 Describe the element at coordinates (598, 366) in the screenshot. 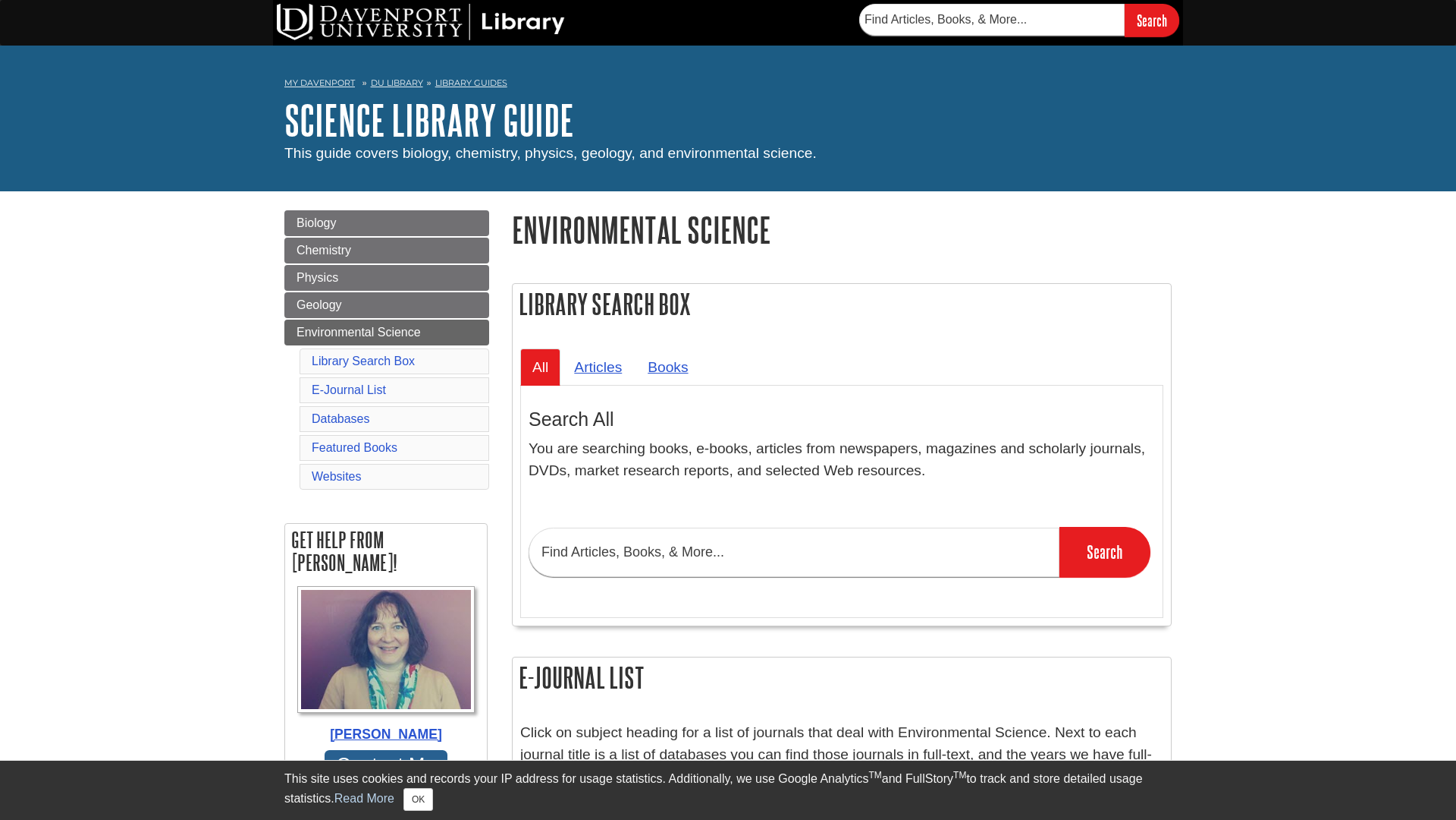

I see `a: Articles` at that location.